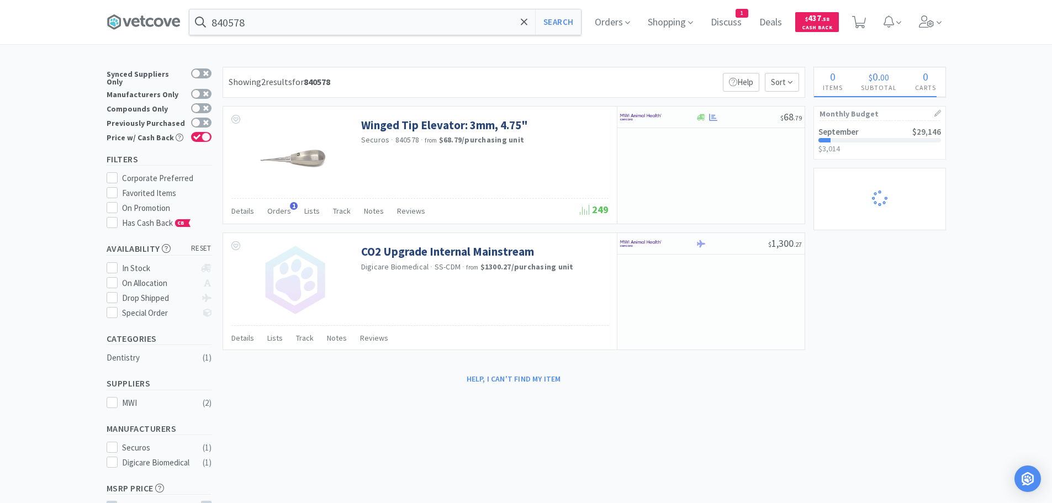 The height and width of the screenshot is (503, 1052). Describe the element at coordinates (167, 208) in the screenshot. I see `div: On Promotion` at that location.